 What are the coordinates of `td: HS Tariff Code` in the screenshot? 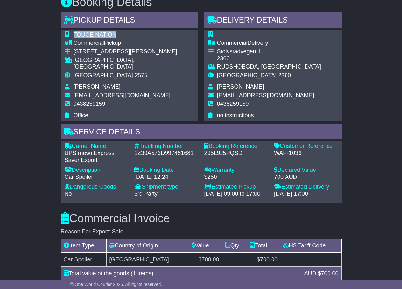 It's located at (310, 246).